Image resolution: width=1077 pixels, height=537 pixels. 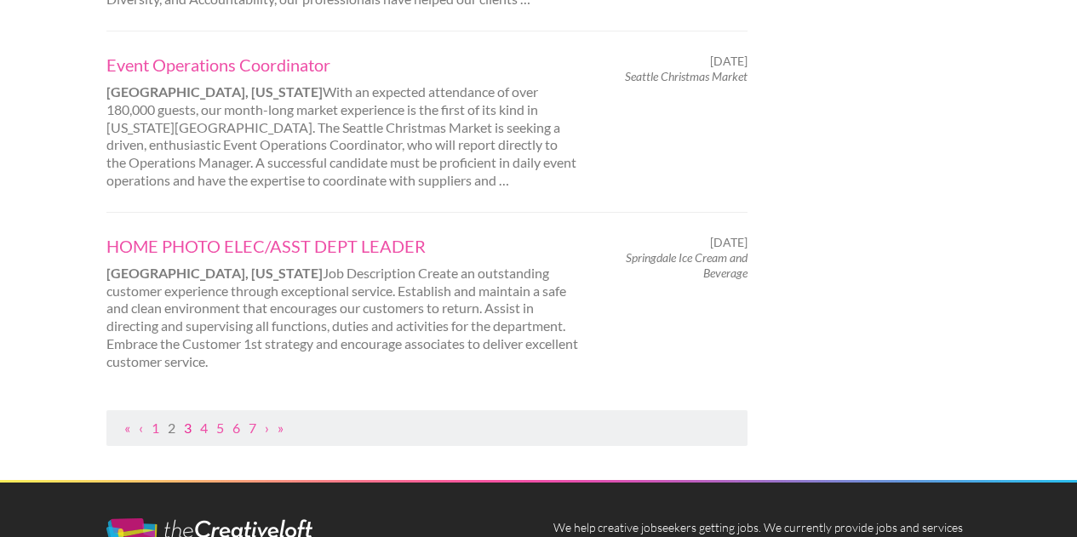 I want to click on a: Page 4, so click(x=203, y=427).